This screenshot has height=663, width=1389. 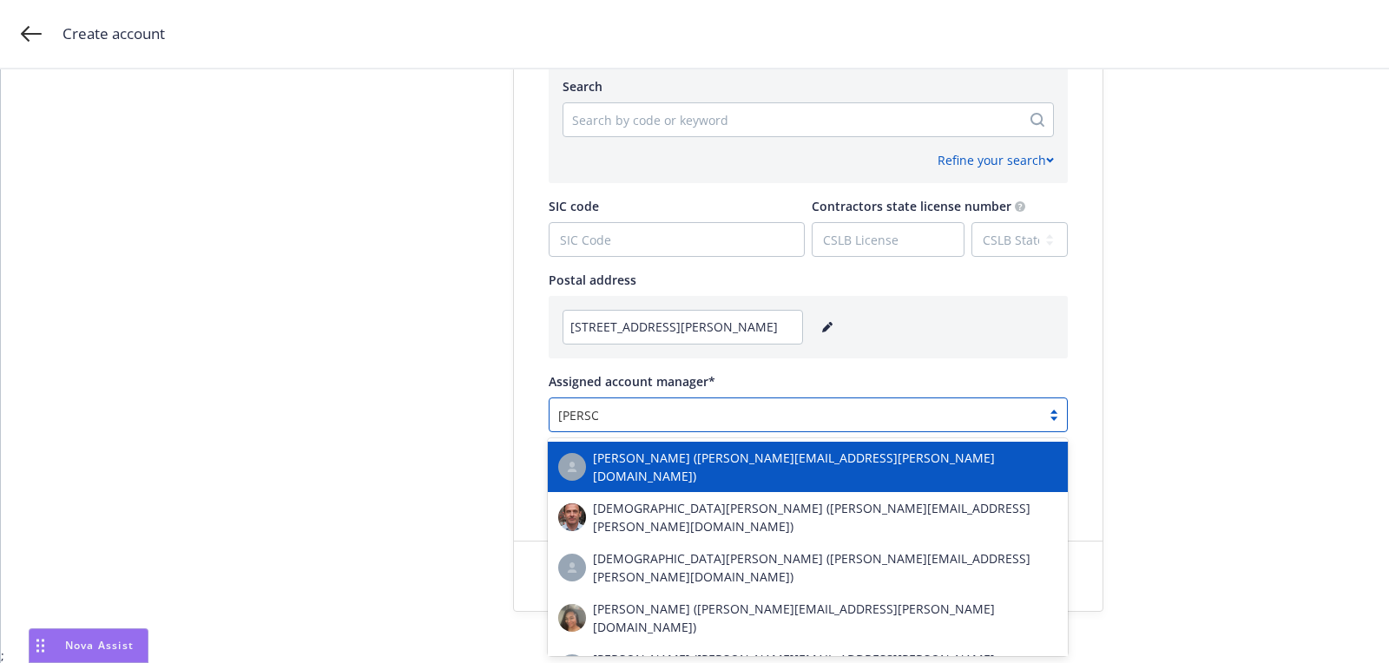 I want to click on span: SIC code, so click(x=574, y=206).